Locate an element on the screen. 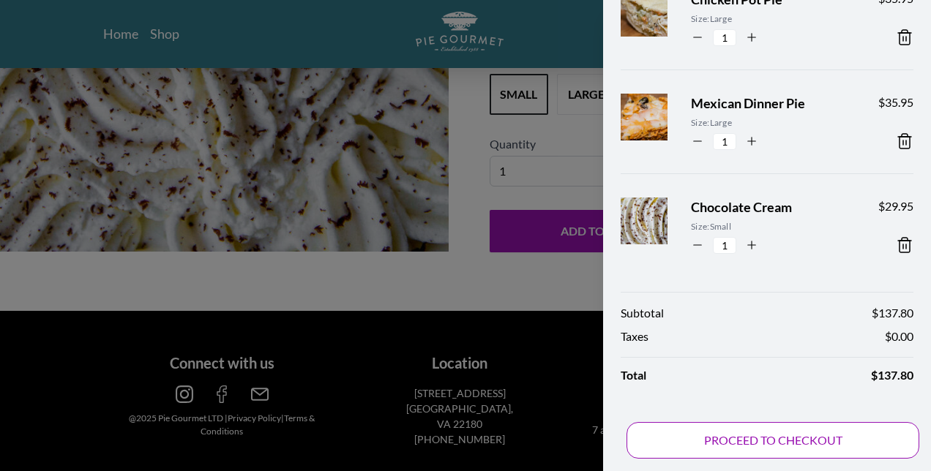  span: $ 35.95 is located at coordinates (896, 102).